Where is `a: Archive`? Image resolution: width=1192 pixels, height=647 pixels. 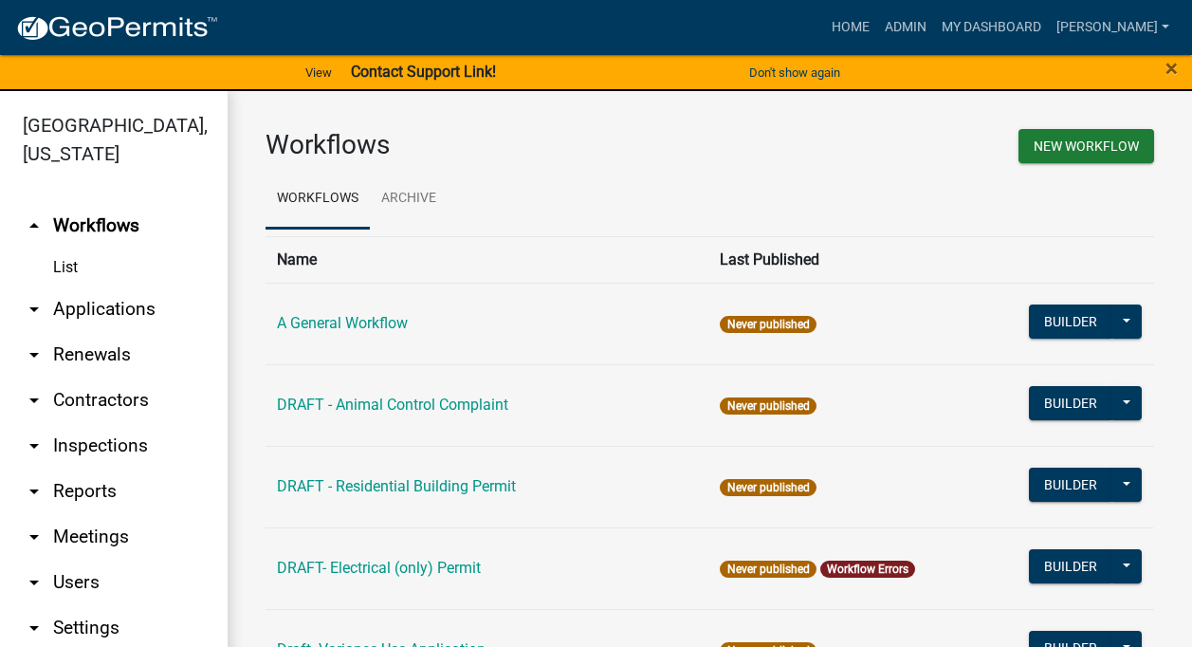
a: Archive is located at coordinates (409, 199).